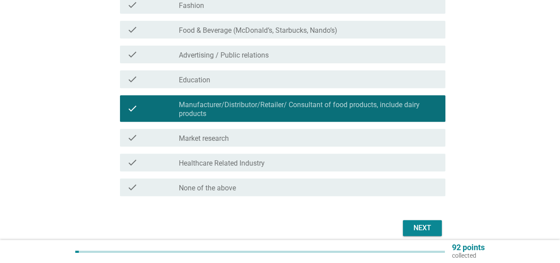 The image size is (560, 263). What do you see at coordinates (423, 228) in the screenshot?
I see `div: Next` at bounding box center [423, 228].